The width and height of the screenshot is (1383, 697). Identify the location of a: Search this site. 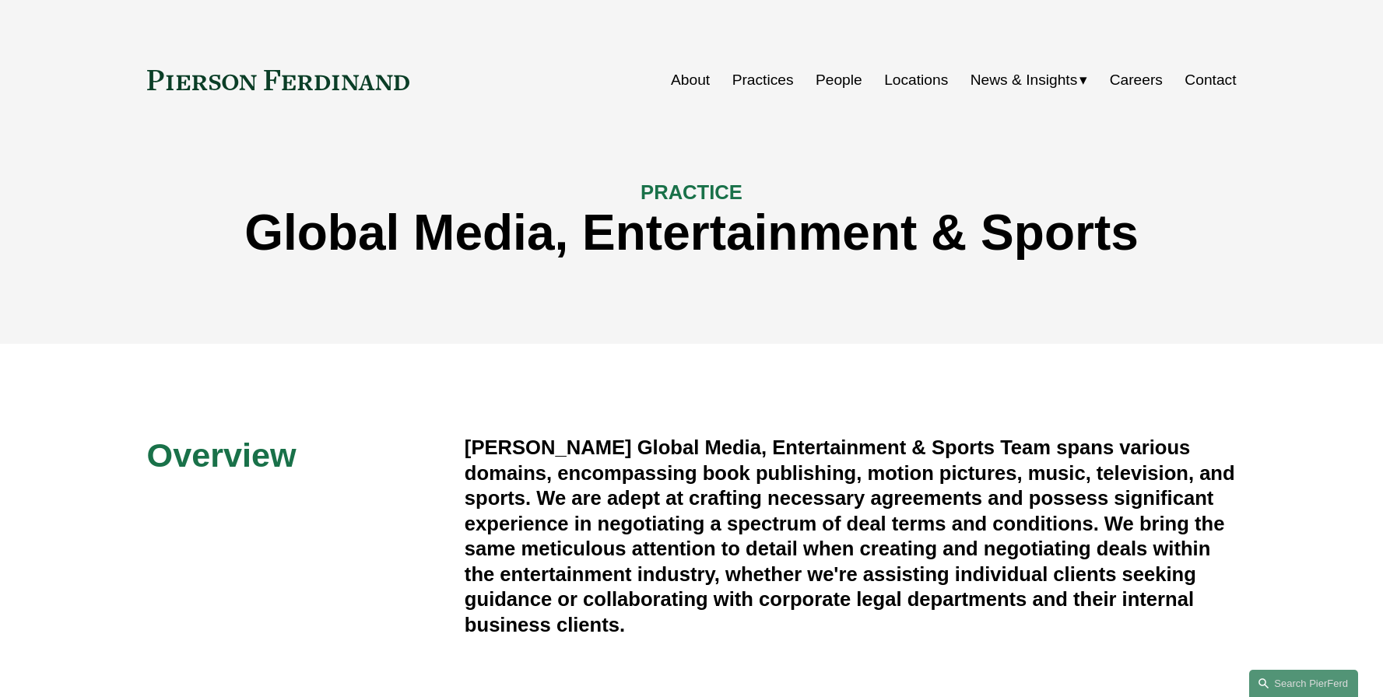
(1304, 683).